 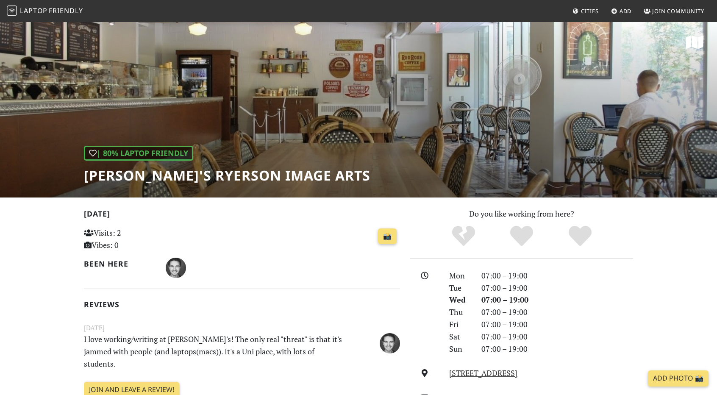 I want to click on div: Mon, so click(x=460, y=275).